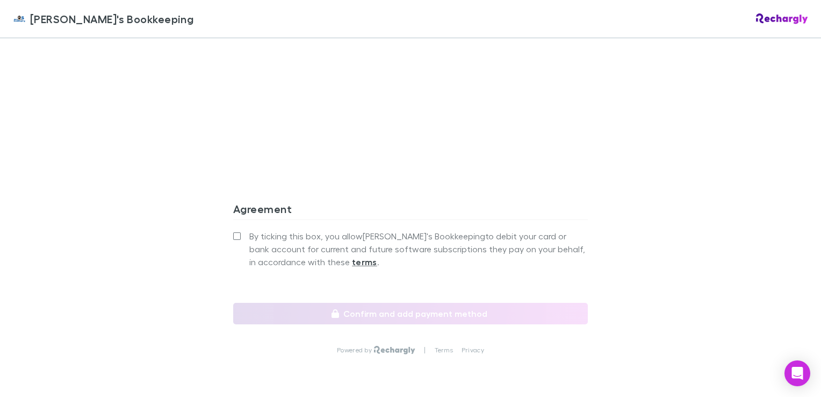 The image size is (821, 397). Describe the element at coordinates (797, 373) in the screenshot. I see `div: Open Intercom Messenger` at that location.